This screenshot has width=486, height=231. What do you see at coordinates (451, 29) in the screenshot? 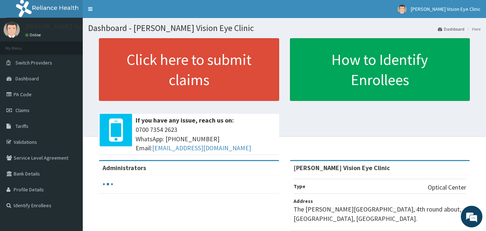
I see `a: Dashboard` at bounding box center [451, 29].